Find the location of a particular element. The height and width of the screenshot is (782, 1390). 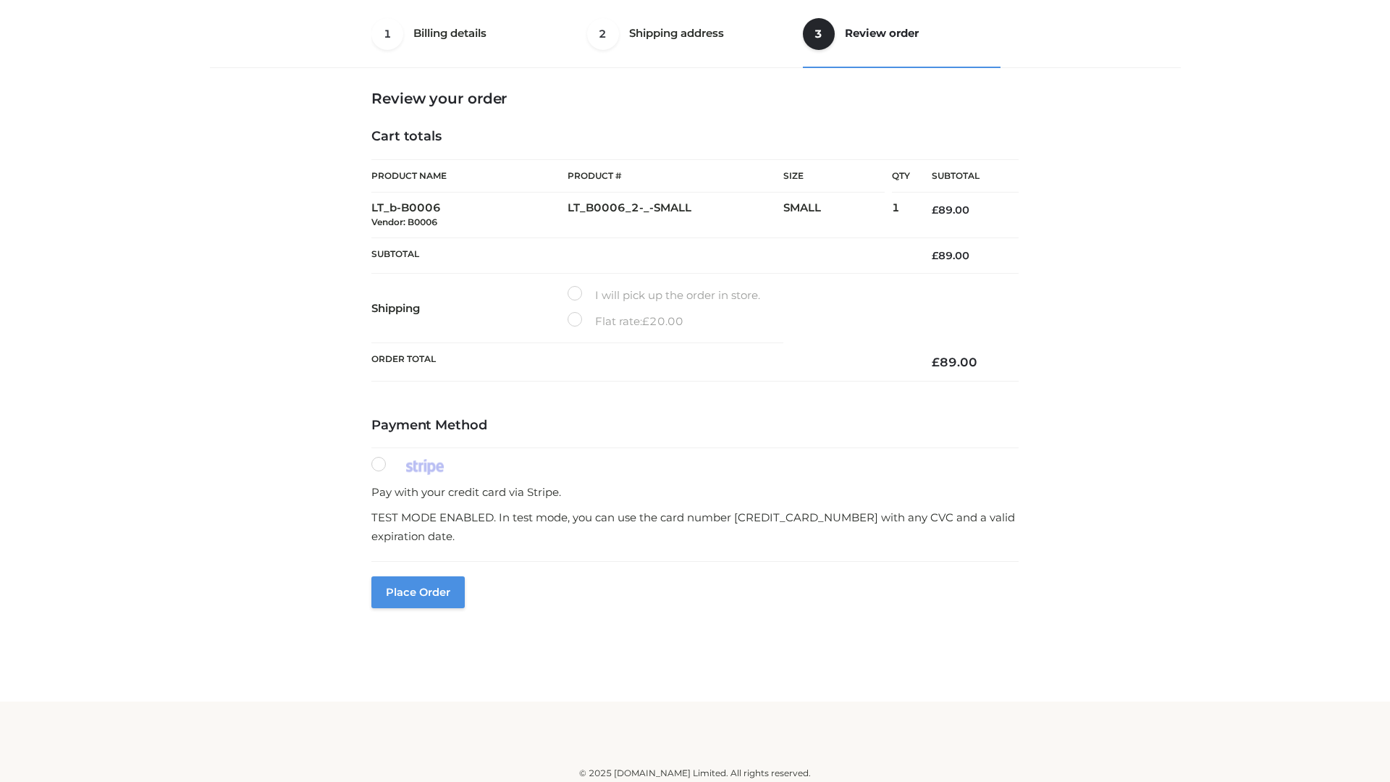

label: Flat rate: is located at coordinates (626, 322).